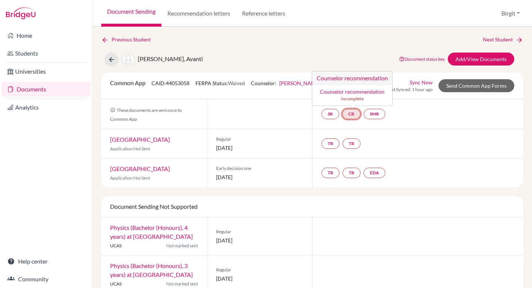 The width and height of the screenshot is (532, 288). I want to click on span: Counselor:, so click(286, 83).